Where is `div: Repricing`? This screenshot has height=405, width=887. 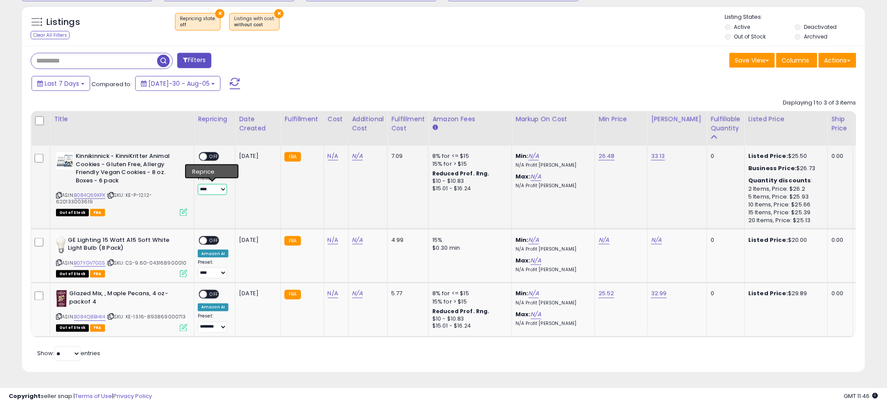
div: Repricing is located at coordinates (215, 119).